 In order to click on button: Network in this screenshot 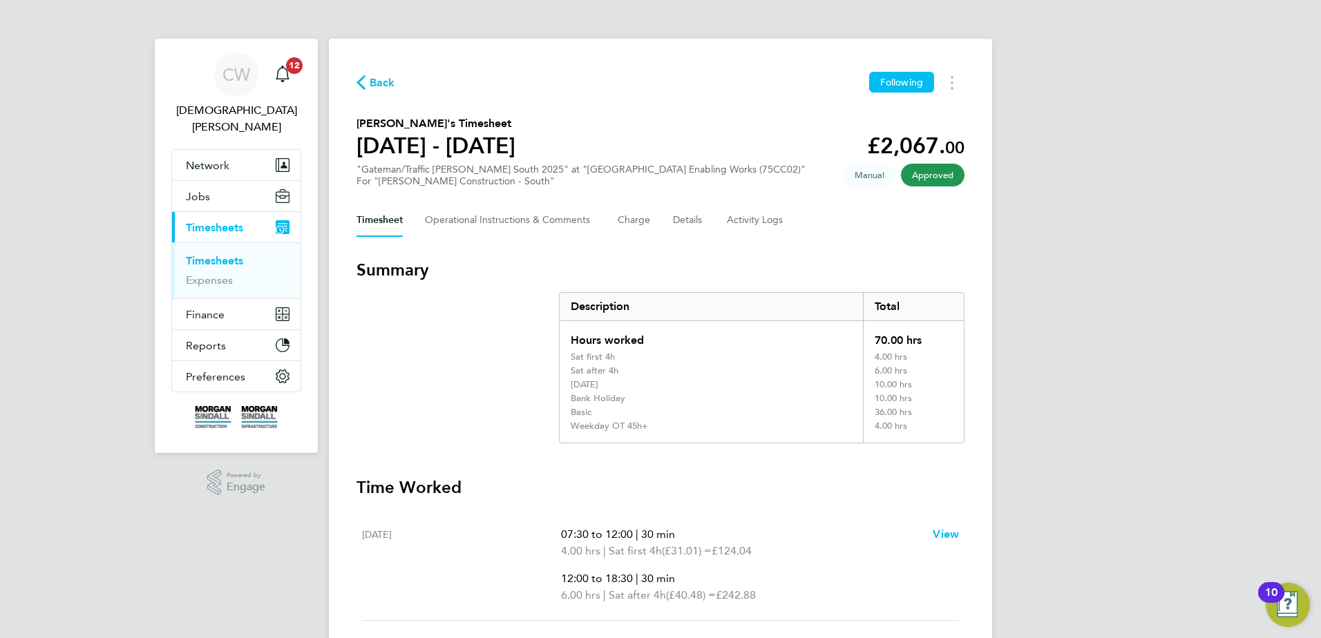, I will do `click(236, 165)`.